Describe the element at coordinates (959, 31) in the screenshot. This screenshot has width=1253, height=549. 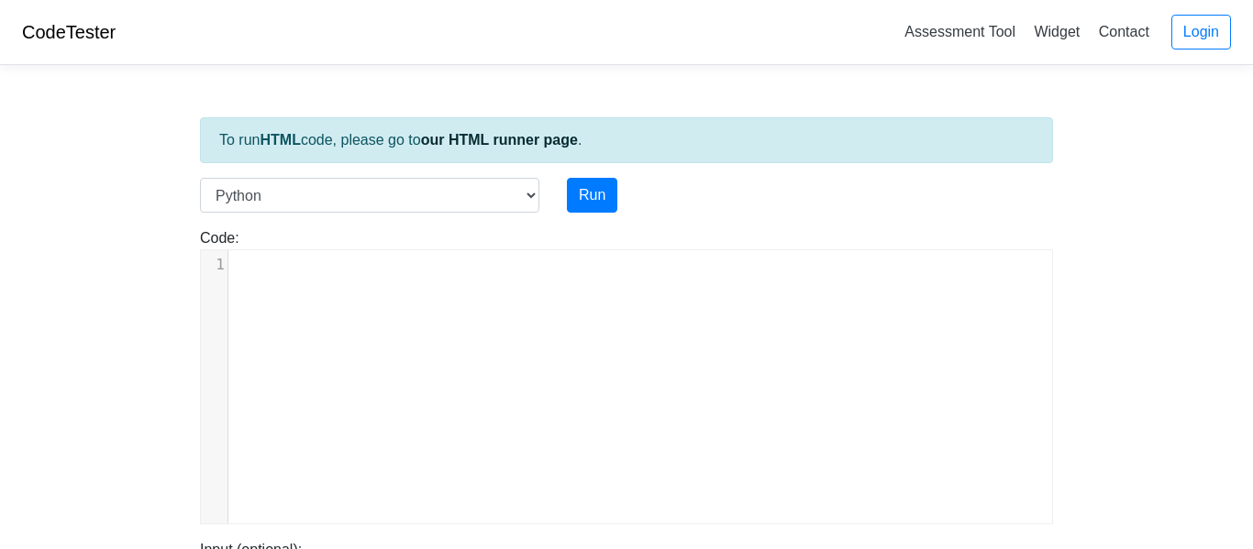
I see `a: Assessment Tool` at that location.